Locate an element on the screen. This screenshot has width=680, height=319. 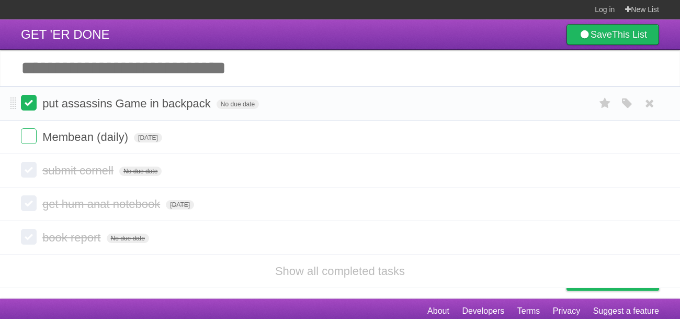
a: SaveThis List is located at coordinates (613, 35).